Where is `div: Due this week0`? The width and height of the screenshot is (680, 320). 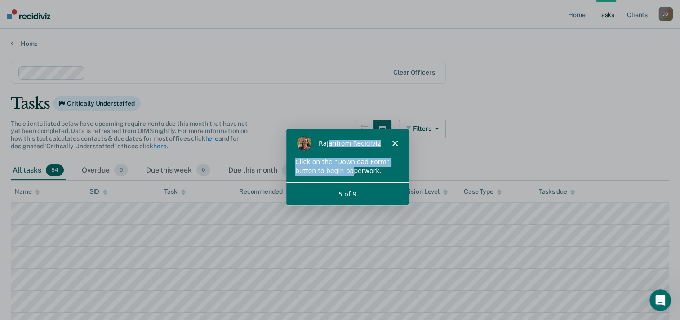
div: Due this week0 is located at coordinates (178, 171).